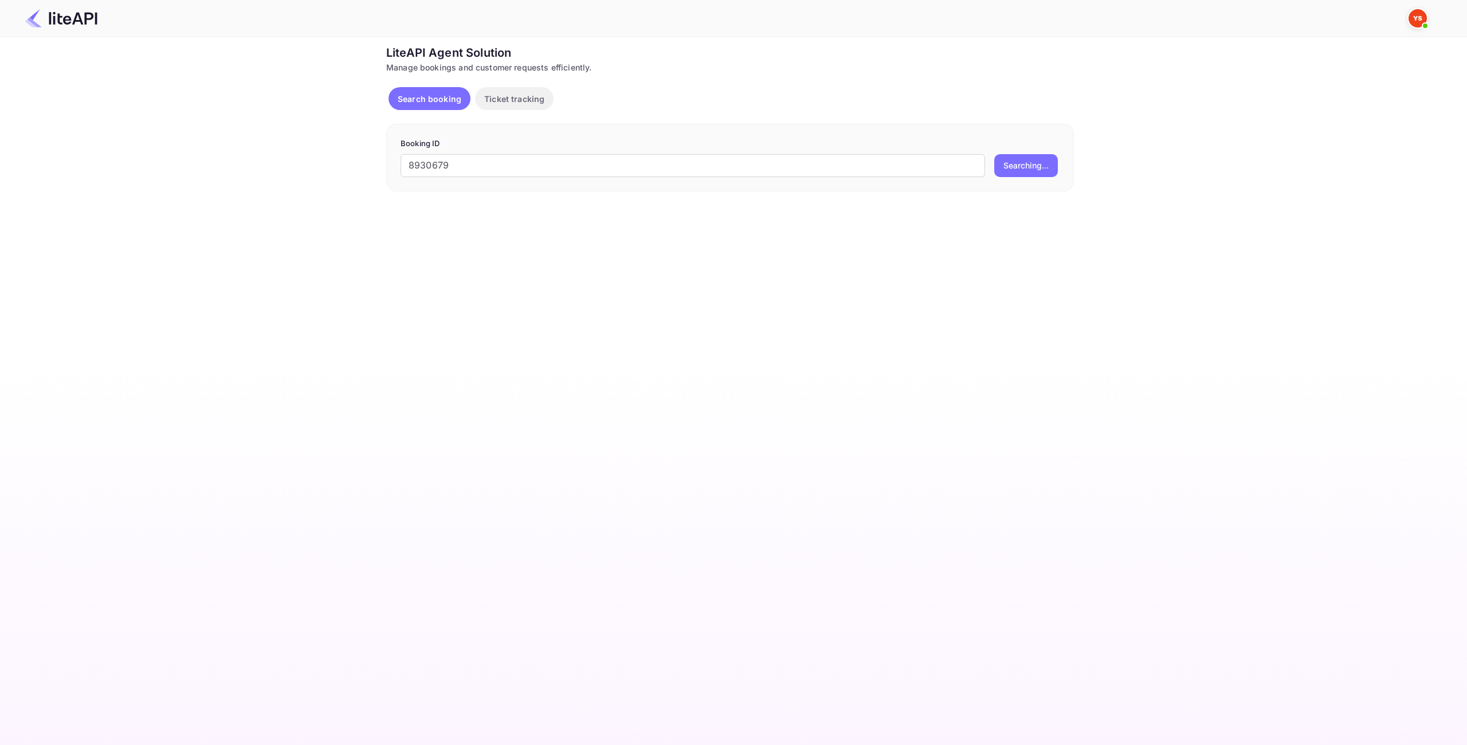 The image size is (1467, 745). I want to click on p: Booking ID, so click(730, 144).